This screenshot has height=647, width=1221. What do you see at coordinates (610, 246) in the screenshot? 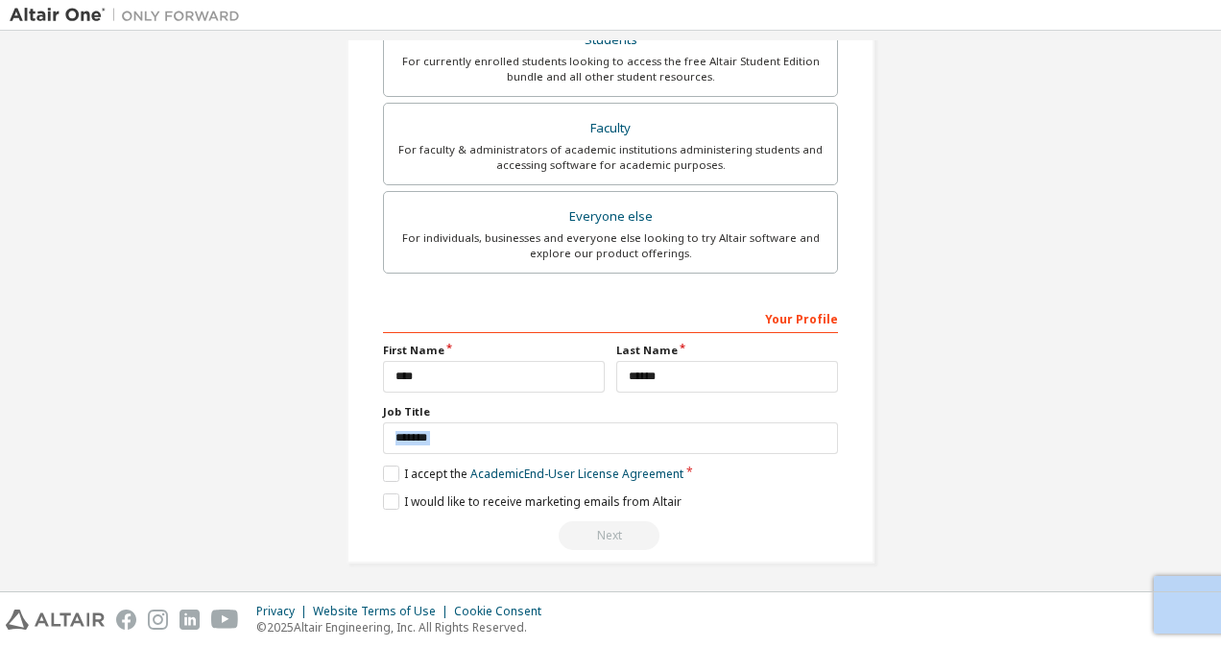
I see `div: For individuals, businesses and everyone else looking to try Altair software and explore our prod...` at bounding box center [610, 246].